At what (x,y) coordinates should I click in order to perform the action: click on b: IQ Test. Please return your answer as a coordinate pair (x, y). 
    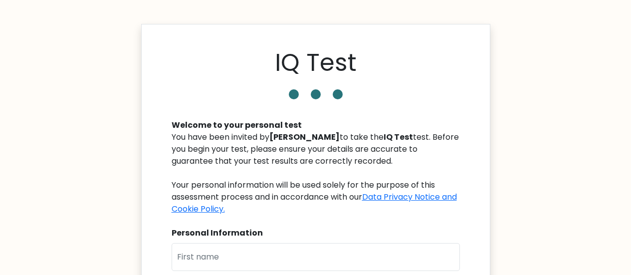
    Looking at the image, I should click on (398, 137).